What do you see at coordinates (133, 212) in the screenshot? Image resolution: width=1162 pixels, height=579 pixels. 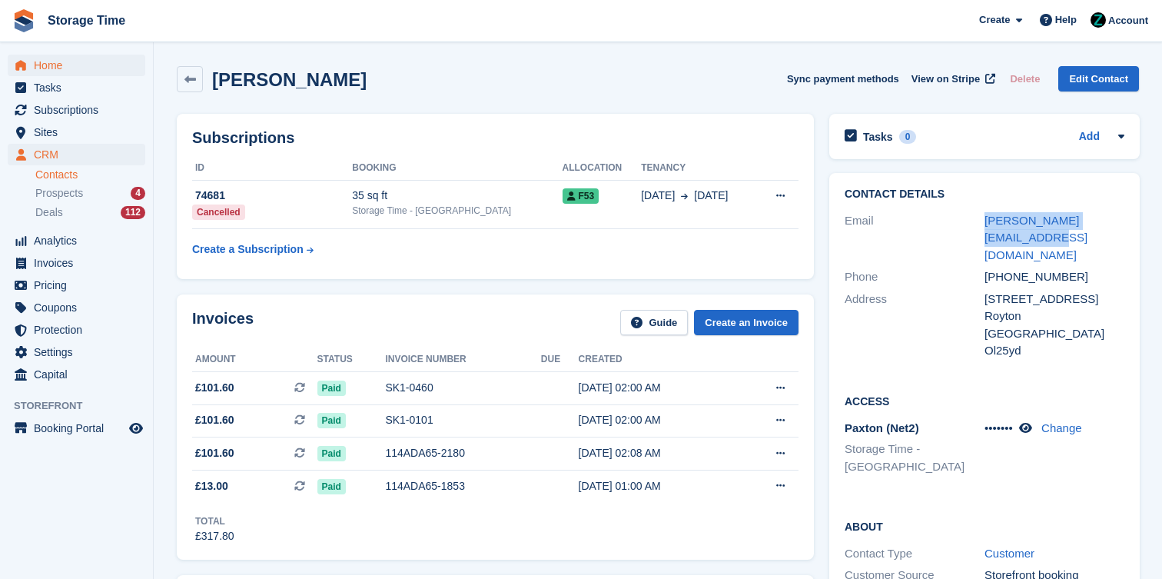 I see `div: 112` at bounding box center [133, 212].